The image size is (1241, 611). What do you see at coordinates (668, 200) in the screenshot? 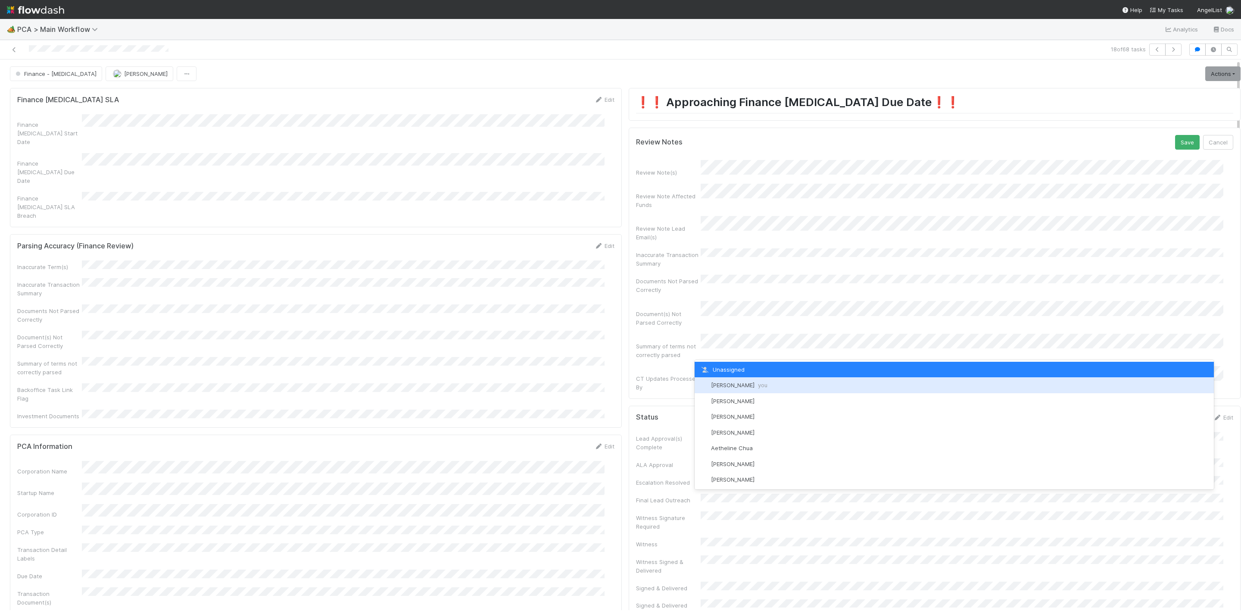
I see `div: Review Note Affected Funds` at bounding box center [668, 200].